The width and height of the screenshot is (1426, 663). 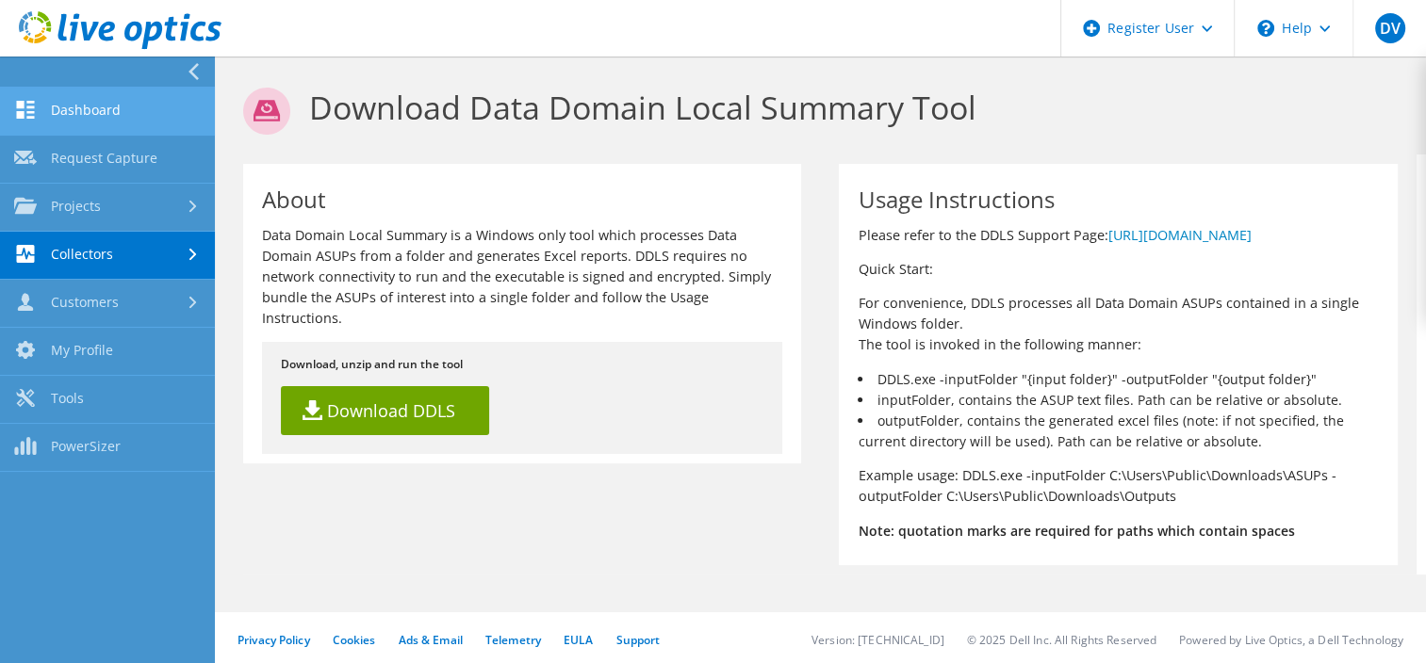 What do you see at coordinates (273, 640) in the screenshot?
I see `a: Privacy Policy` at bounding box center [273, 640].